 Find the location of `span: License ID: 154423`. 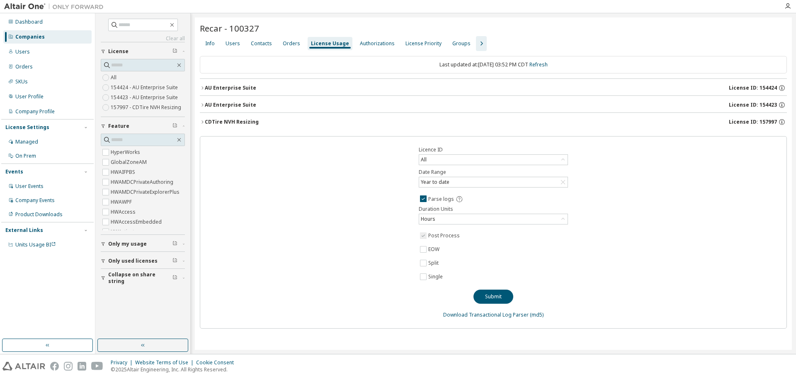

span: License ID: 154423 is located at coordinates (753, 105).